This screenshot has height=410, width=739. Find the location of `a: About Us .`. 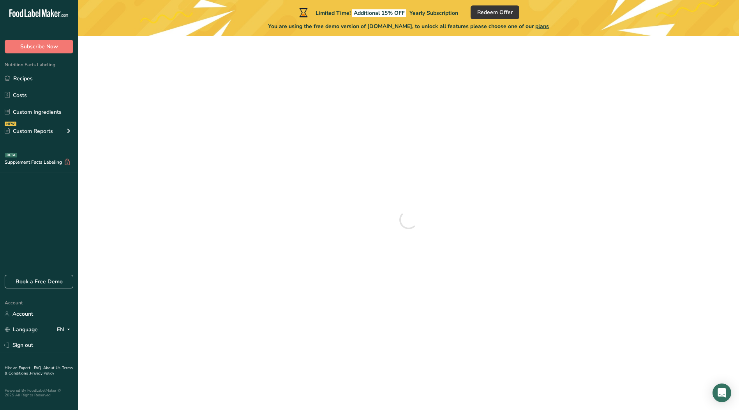

a: About Us . is located at coordinates (53, 368).